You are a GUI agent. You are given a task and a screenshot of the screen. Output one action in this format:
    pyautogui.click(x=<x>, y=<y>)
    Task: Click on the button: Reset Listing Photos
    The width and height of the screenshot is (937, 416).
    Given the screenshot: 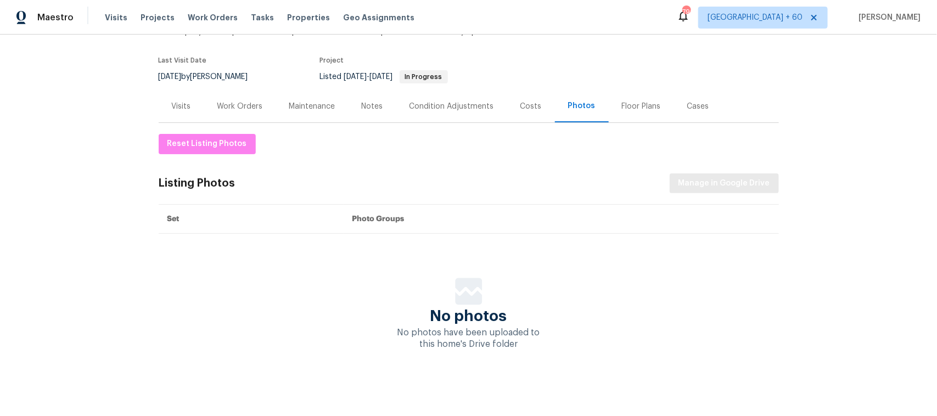 What is the action you would take?
    pyautogui.click(x=207, y=144)
    